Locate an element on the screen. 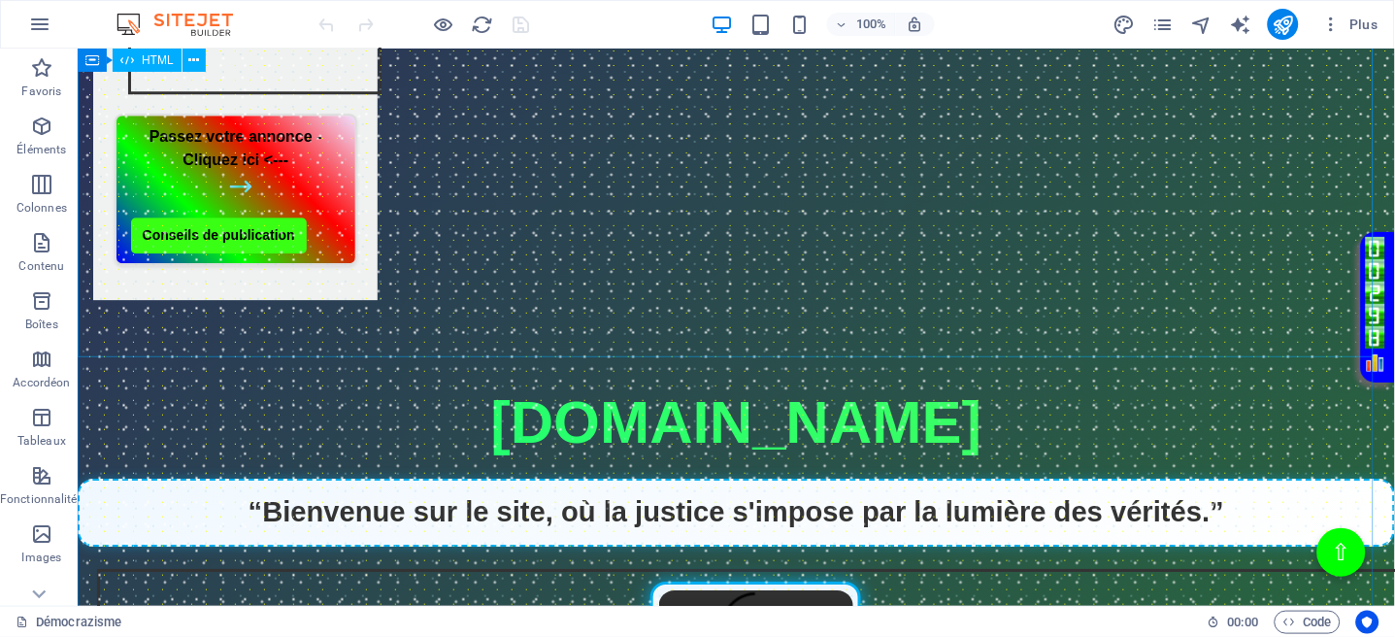 The height and width of the screenshot is (637, 1395). h6: 100% is located at coordinates (872, 24).